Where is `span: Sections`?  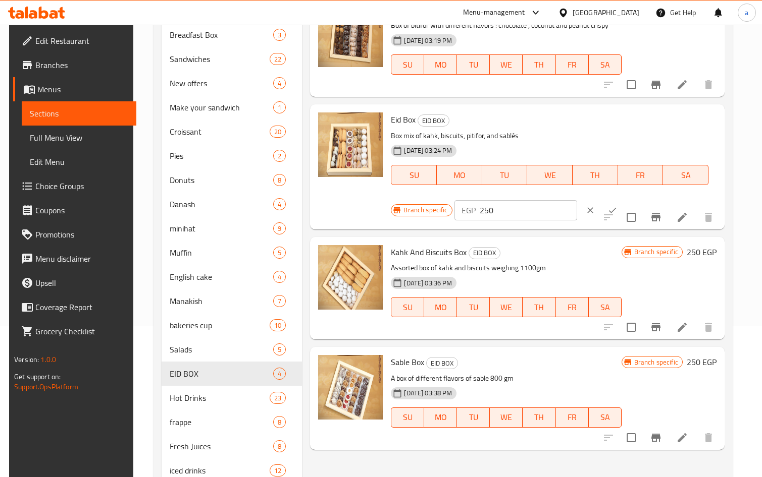 span: Sections is located at coordinates (79, 114).